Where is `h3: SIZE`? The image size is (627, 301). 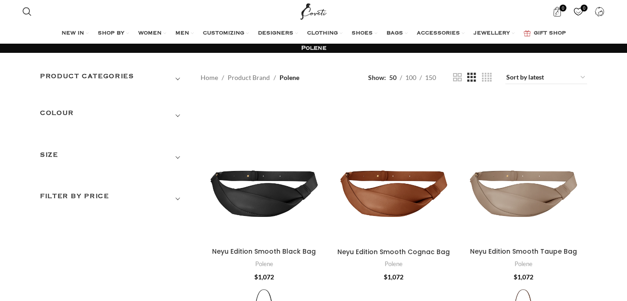 h3: SIZE is located at coordinates (113, 157).